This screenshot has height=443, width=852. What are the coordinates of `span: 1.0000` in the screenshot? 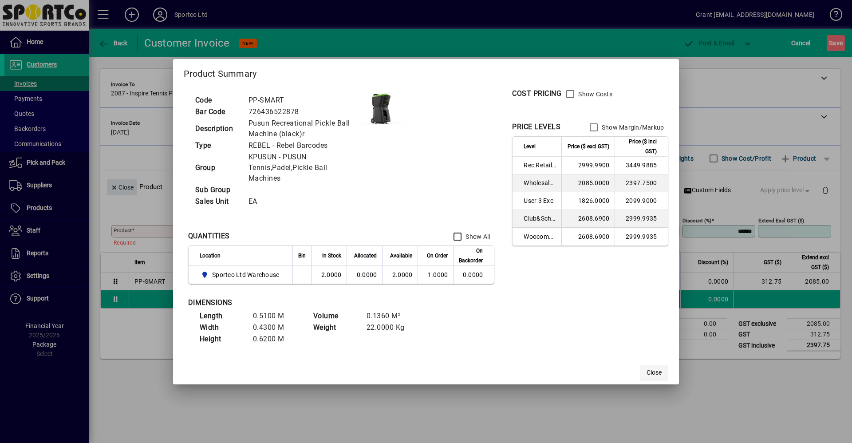 It's located at (438, 275).